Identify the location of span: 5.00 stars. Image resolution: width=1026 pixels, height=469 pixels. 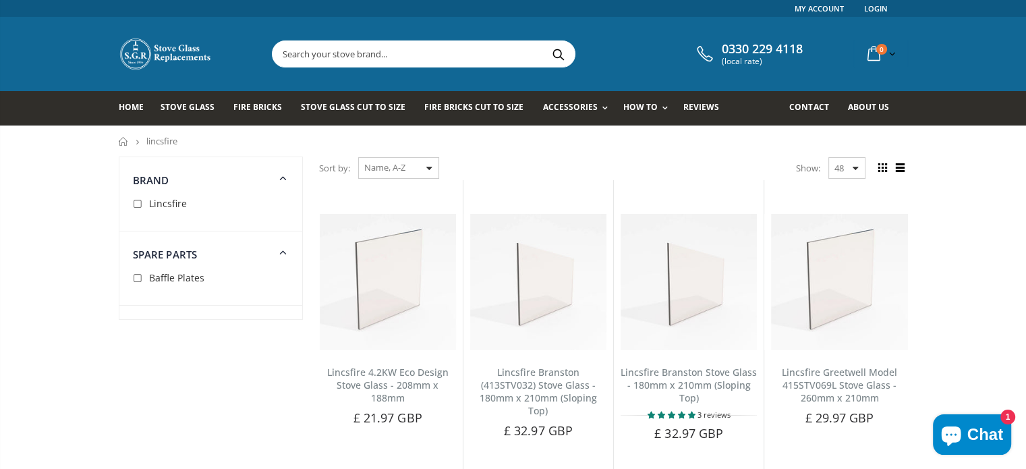
(672, 414).